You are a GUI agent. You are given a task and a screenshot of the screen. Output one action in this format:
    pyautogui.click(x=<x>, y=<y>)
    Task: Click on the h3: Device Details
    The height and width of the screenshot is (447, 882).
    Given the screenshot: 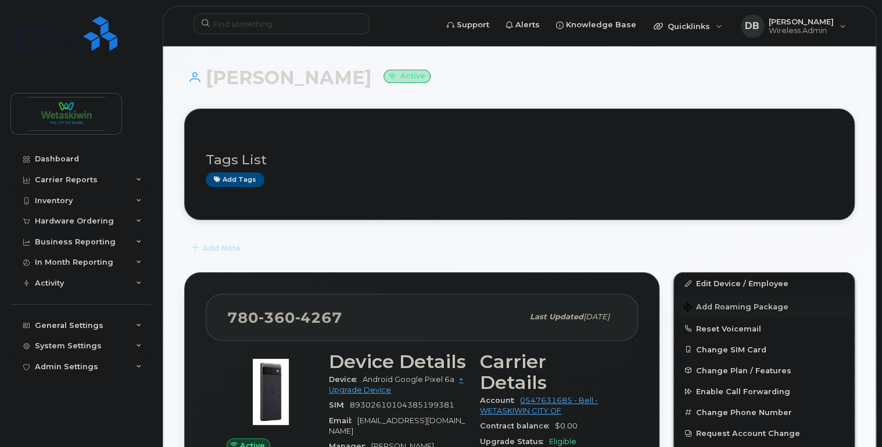 What is the action you would take?
    pyautogui.click(x=397, y=362)
    